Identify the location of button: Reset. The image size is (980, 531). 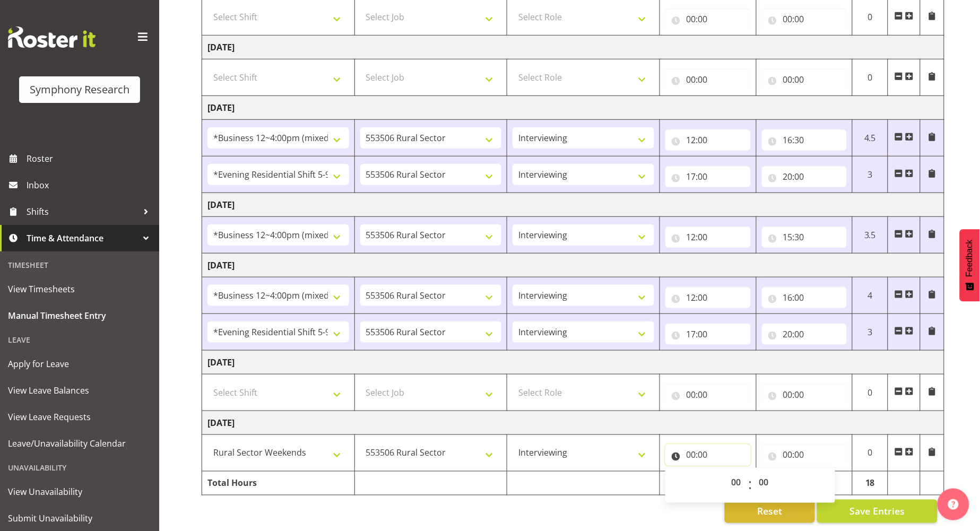
(770, 511).